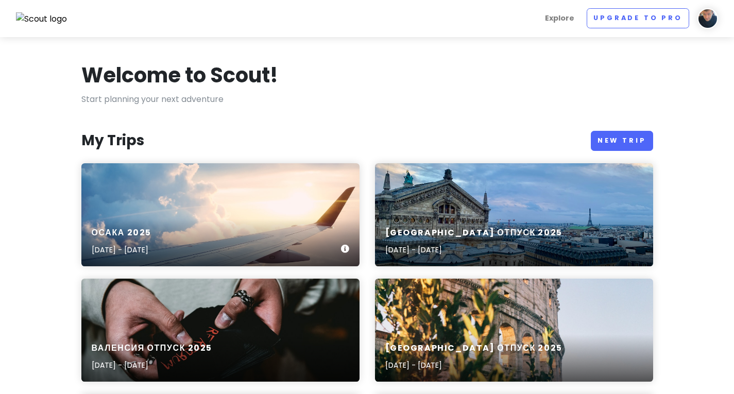  What do you see at coordinates (152, 348) in the screenshot?
I see `h6: Валенсия отпуск 2025` at bounding box center [152, 348].